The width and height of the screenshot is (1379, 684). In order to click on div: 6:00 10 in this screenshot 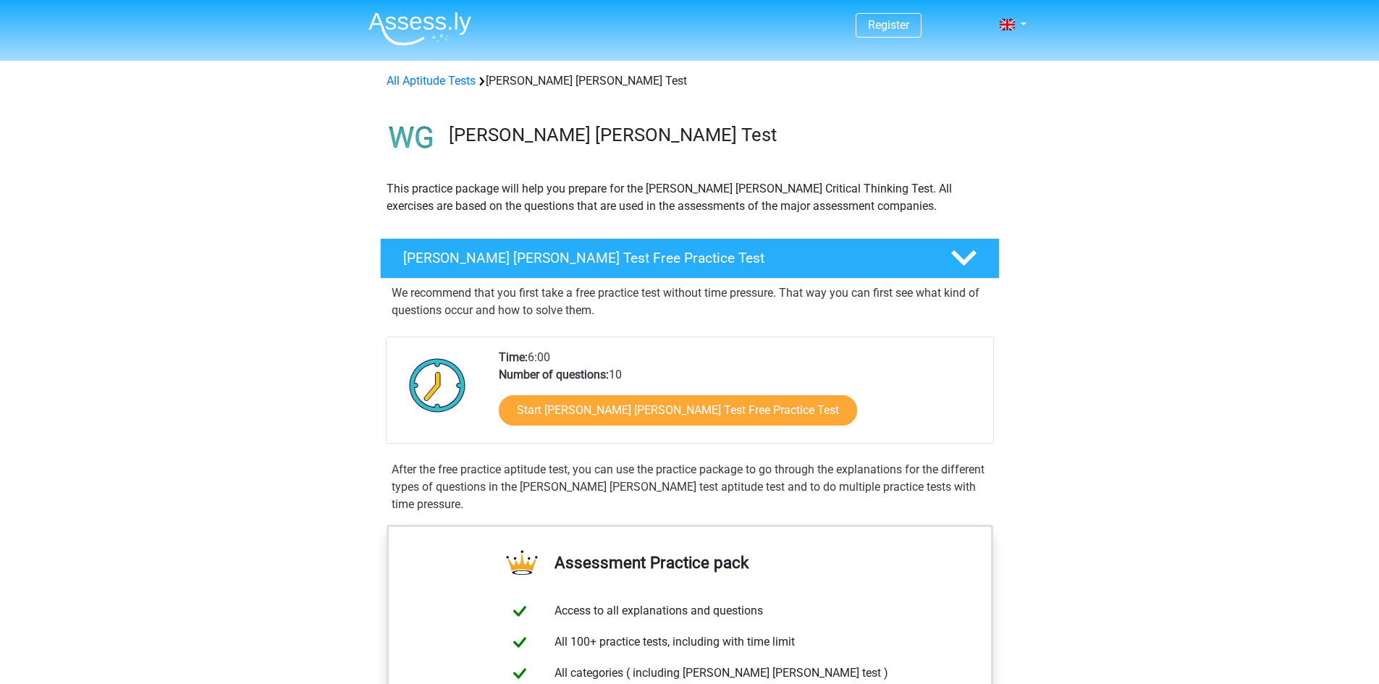, I will do `click(740, 396)`.